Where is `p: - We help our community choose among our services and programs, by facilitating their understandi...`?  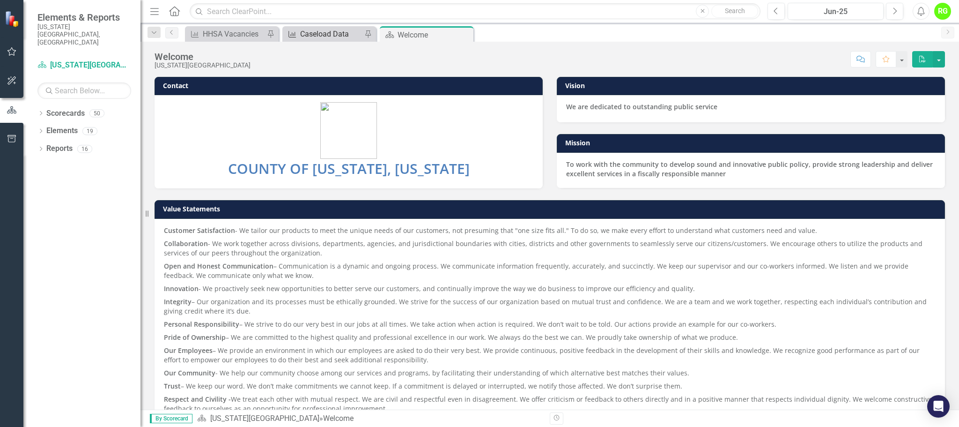 p: - We help our community choose among our services and programs, by facilitating their understandi... is located at coordinates (550, 373).